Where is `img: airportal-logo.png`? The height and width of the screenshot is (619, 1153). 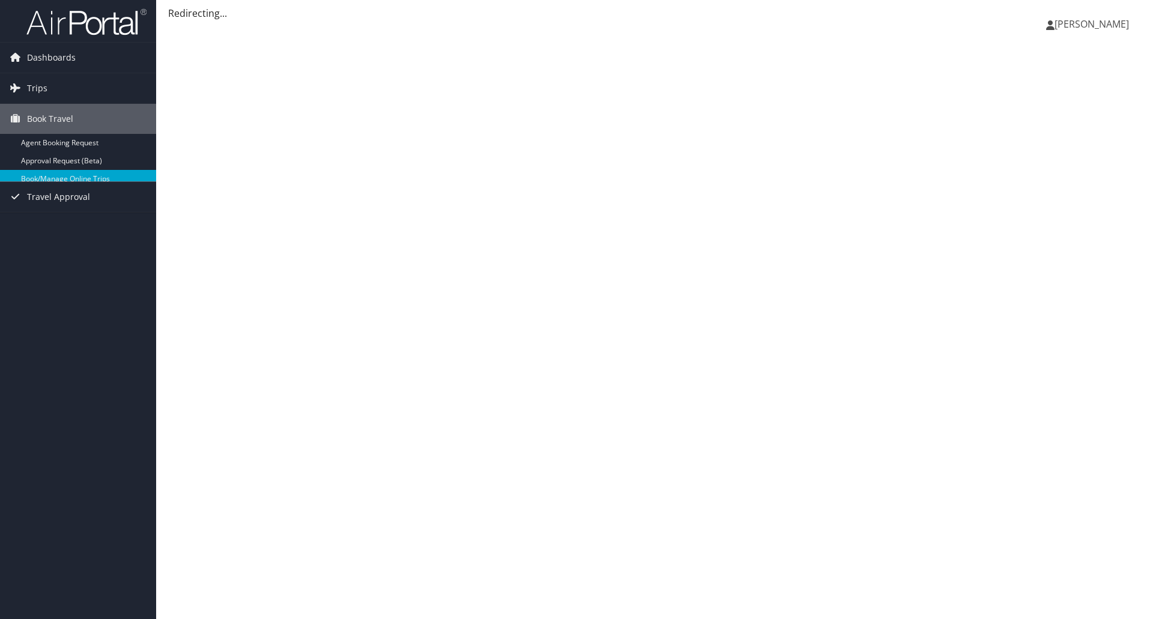 img: airportal-logo.png is located at coordinates (86, 22).